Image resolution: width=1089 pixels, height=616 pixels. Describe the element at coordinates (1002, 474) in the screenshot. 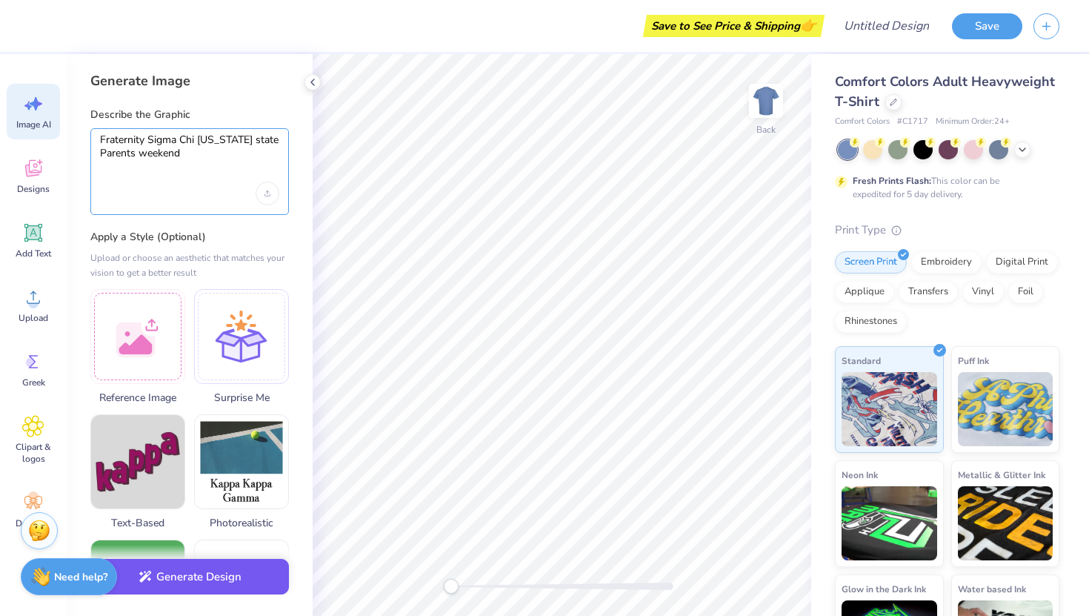

I see `span: Metallic & Glitter Ink` at that location.